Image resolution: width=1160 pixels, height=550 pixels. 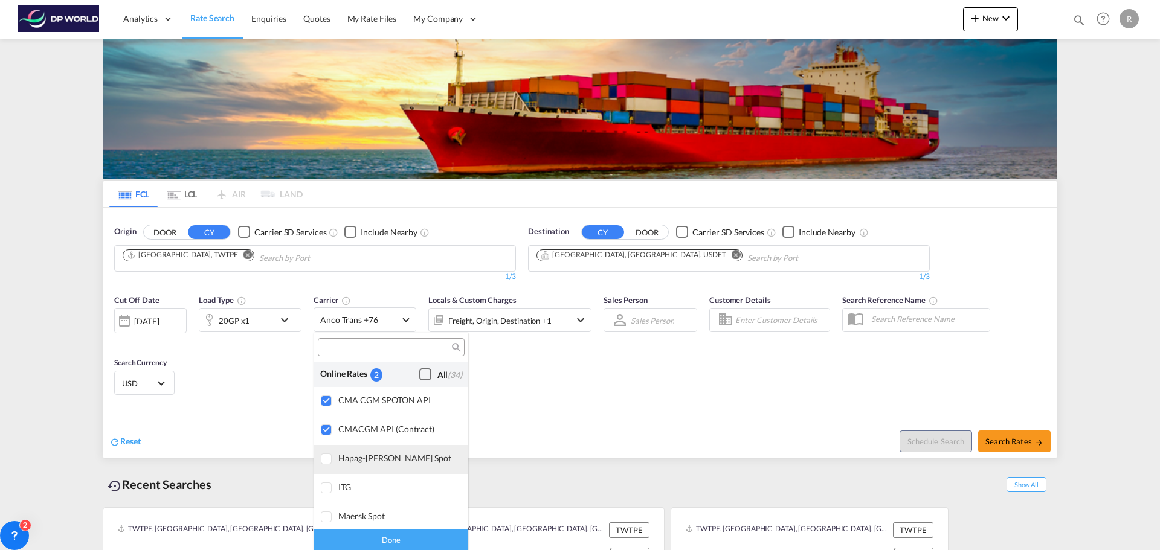 I want to click on div: Maersk Spot, so click(x=398, y=516).